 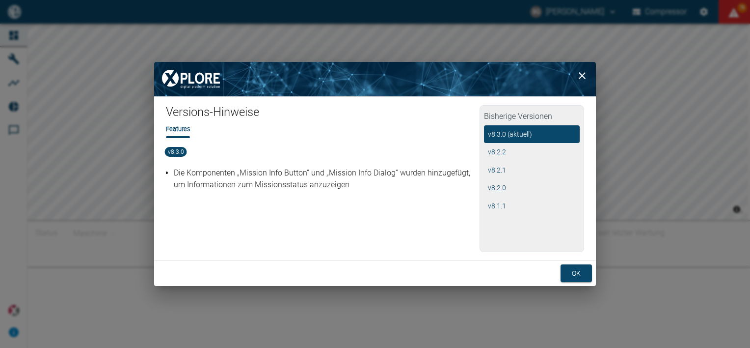 What do you see at coordinates (532, 206) in the screenshot?
I see `button: v8.1.1` at bounding box center [532, 206].